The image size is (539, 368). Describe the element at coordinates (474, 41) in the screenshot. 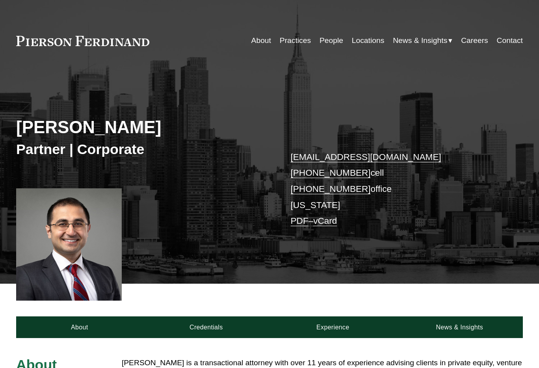

I see `a: Careers` at that location.